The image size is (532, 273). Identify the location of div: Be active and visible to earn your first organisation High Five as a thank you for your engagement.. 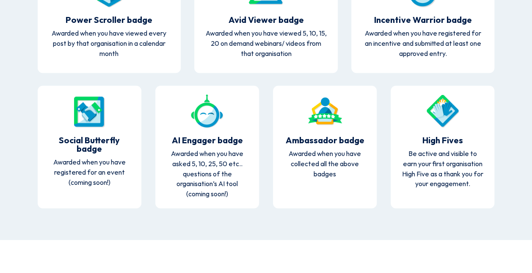
(443, 169).